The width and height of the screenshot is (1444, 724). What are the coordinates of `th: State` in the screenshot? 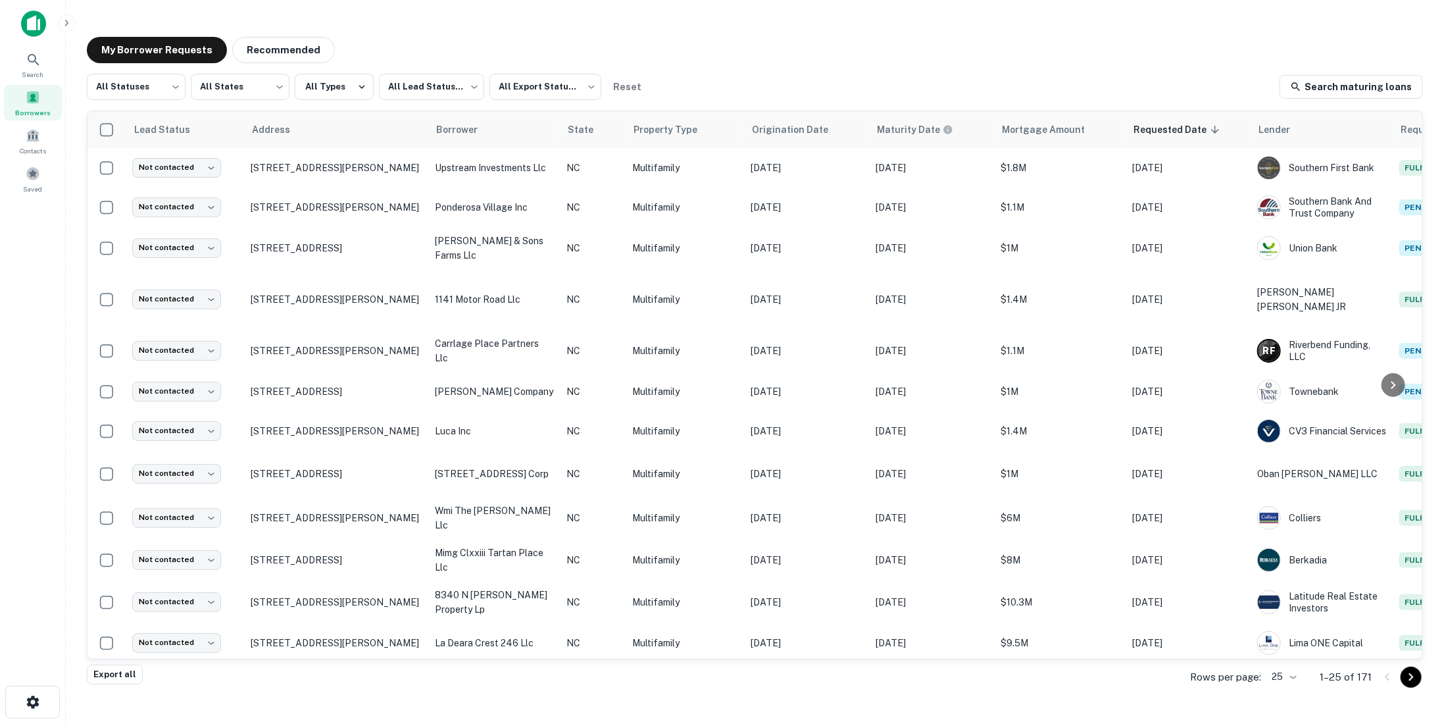 It's located at (593, 130).